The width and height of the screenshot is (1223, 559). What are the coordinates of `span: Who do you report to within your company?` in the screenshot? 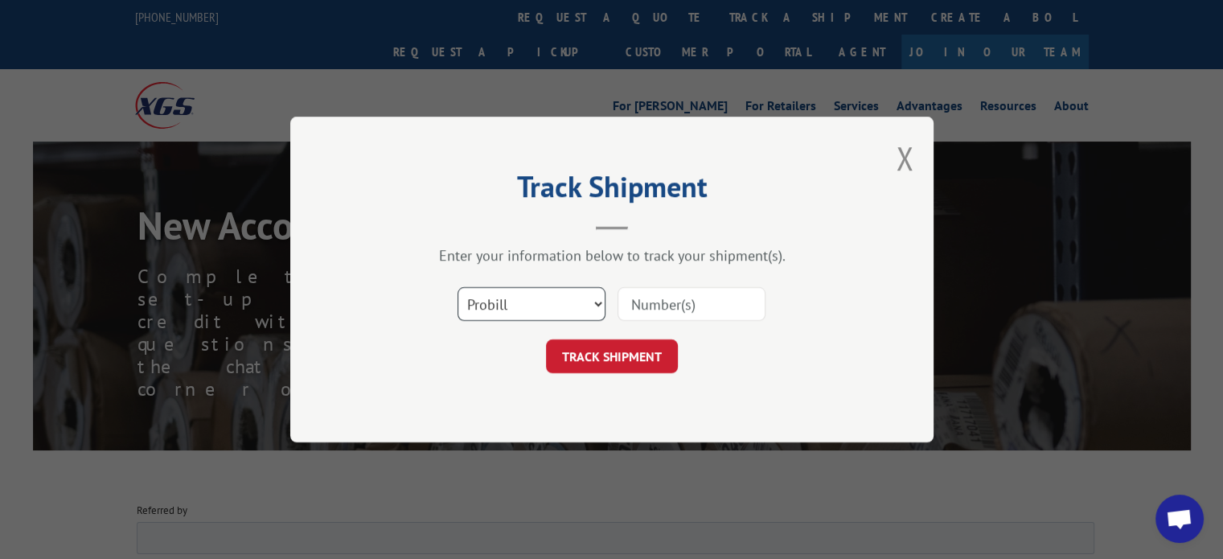 It's located at (578, 331).